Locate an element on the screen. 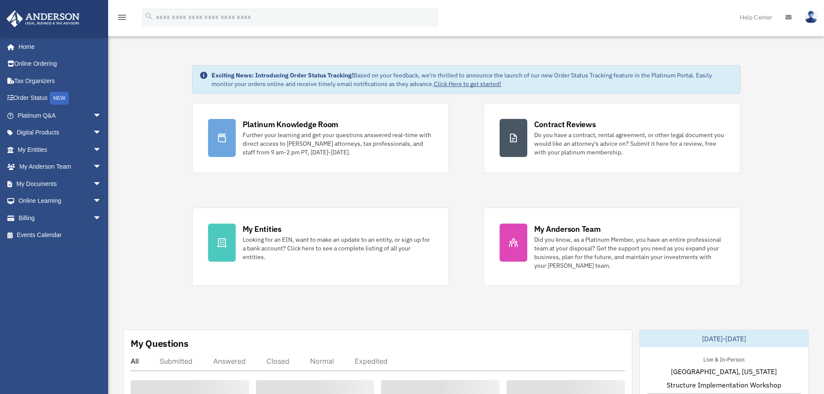 This screenshot has width=824, height=394. a: Order StatusNEW is located at coordinates (60, 98).